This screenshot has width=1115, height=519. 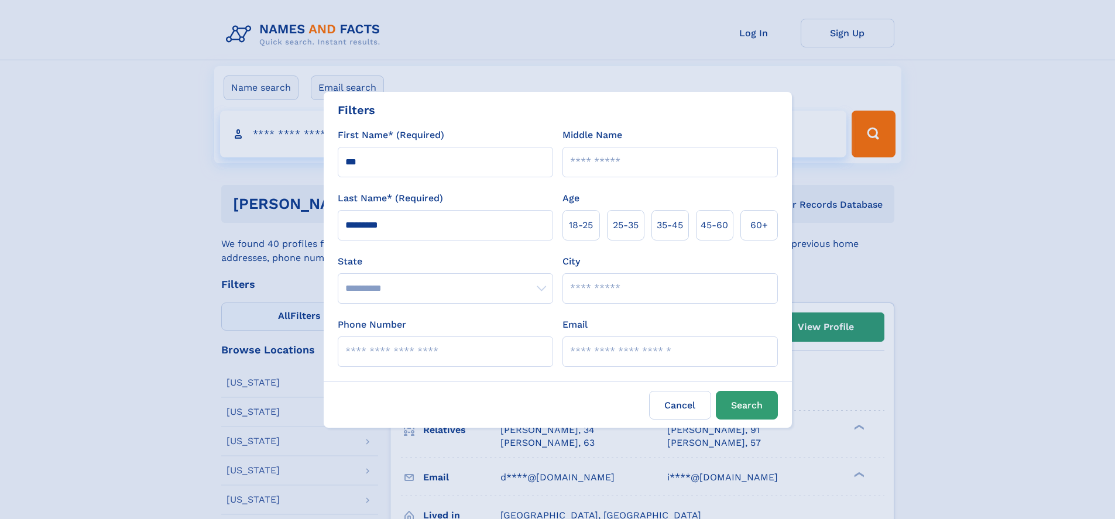 I want to click on span: 35‑45, so click(x=670, y=225).